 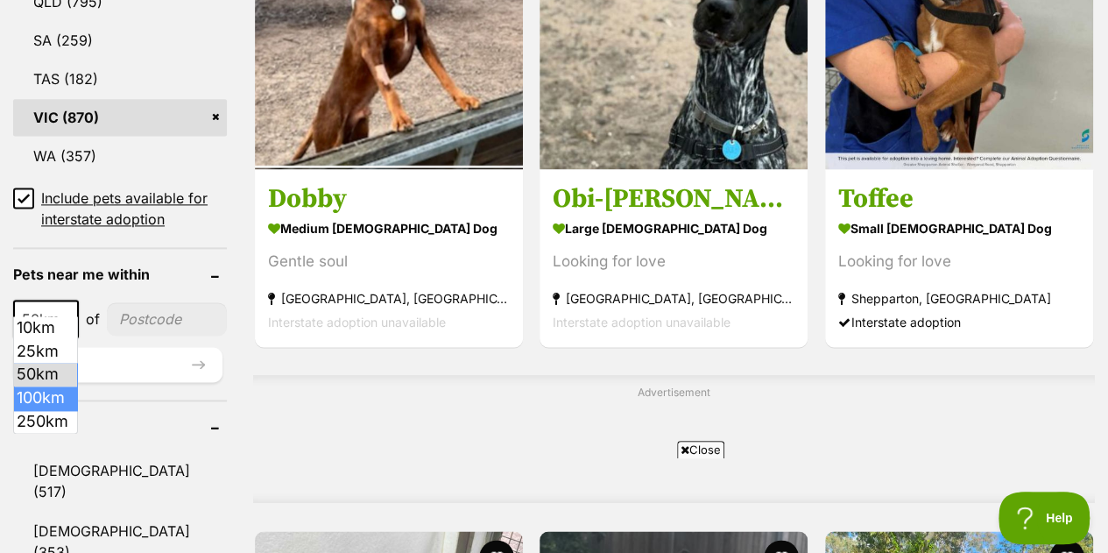 What do you see at coordinates (120, 117) in the screenshot?
I see `a: VIC (870)` at bounding box center [120, 117].